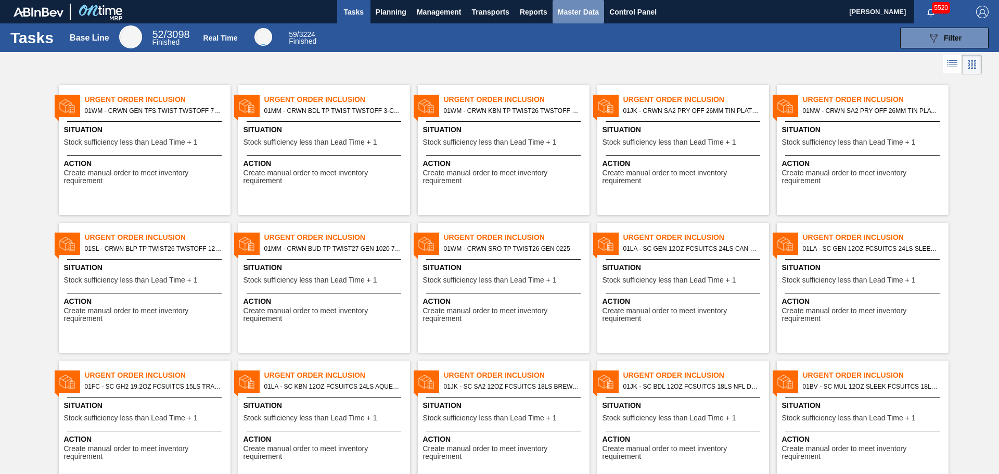 This screenshot has height=474, width=999. Describe the element at coordinates (944, 38) in the screenshot. I see `button: Filter` at that location.